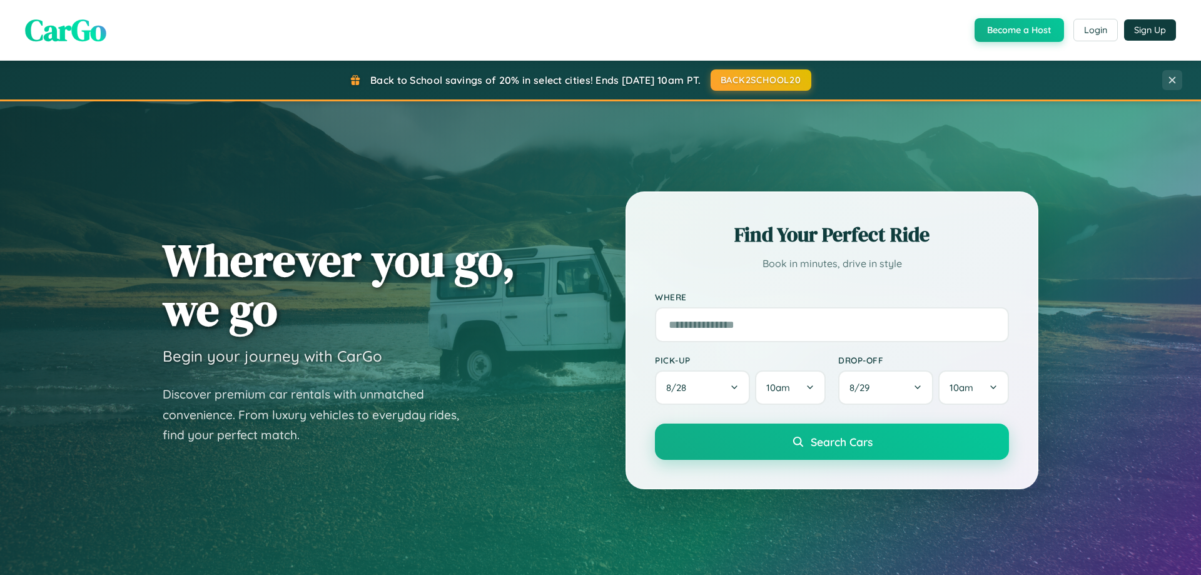  I want to click on button: 8/29, so click(886, 387).